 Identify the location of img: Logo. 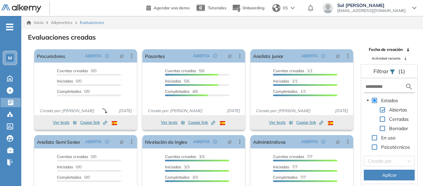
(21, 8).